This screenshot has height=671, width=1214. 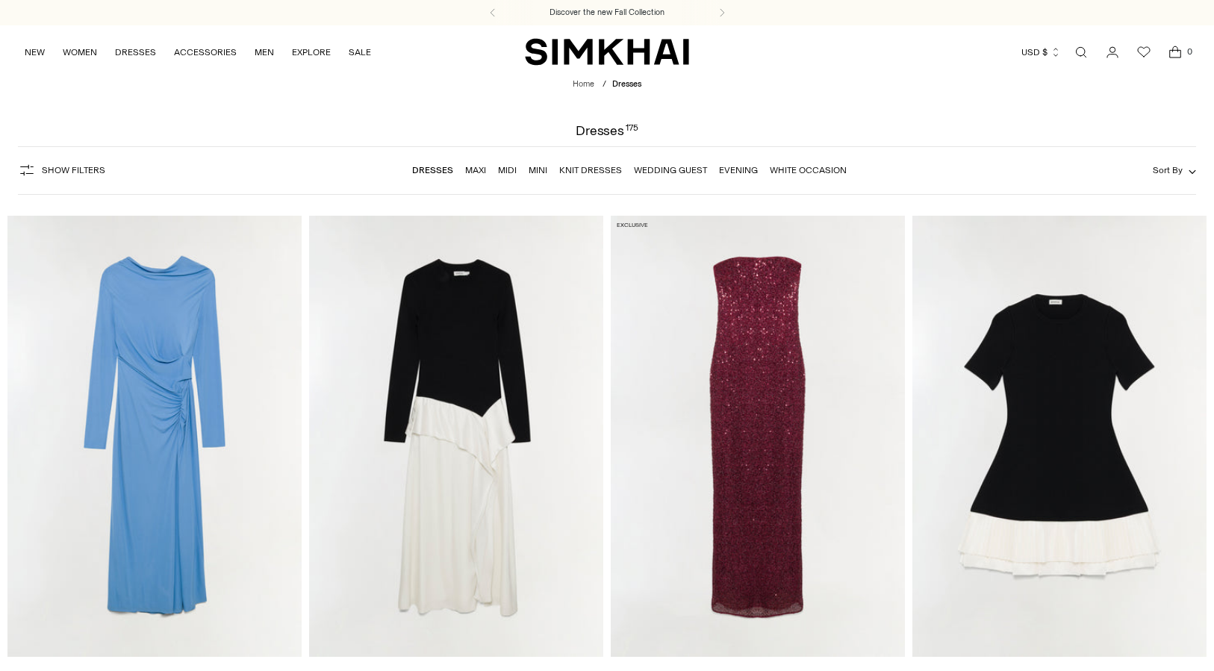 I want to click on a: Ornella Knit Satin Midi Dress, so click(x=456, y=436).